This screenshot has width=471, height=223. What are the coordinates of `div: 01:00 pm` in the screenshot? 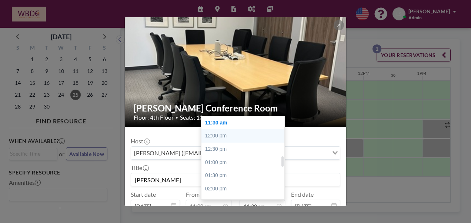 It's located at (245, 163).